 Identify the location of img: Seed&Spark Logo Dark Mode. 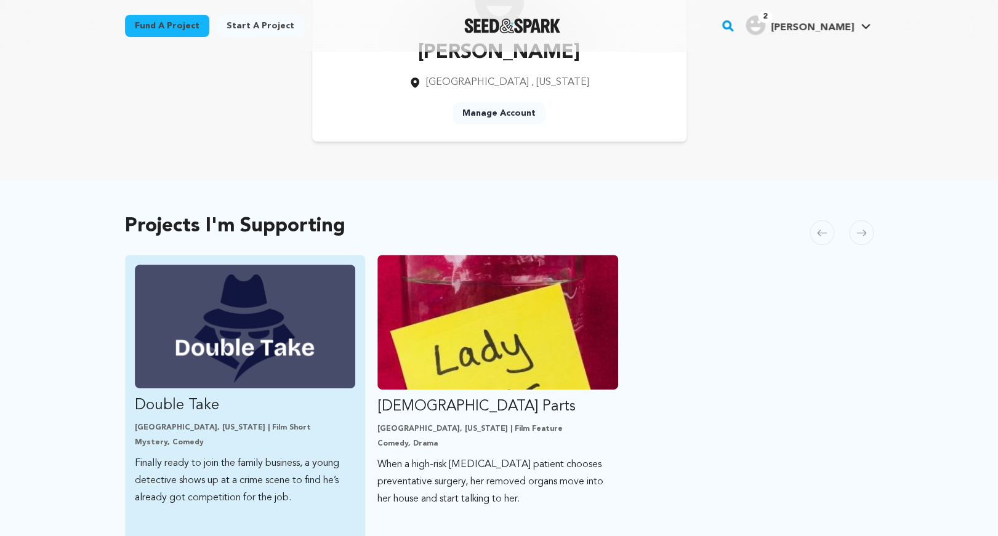
(512, 26).